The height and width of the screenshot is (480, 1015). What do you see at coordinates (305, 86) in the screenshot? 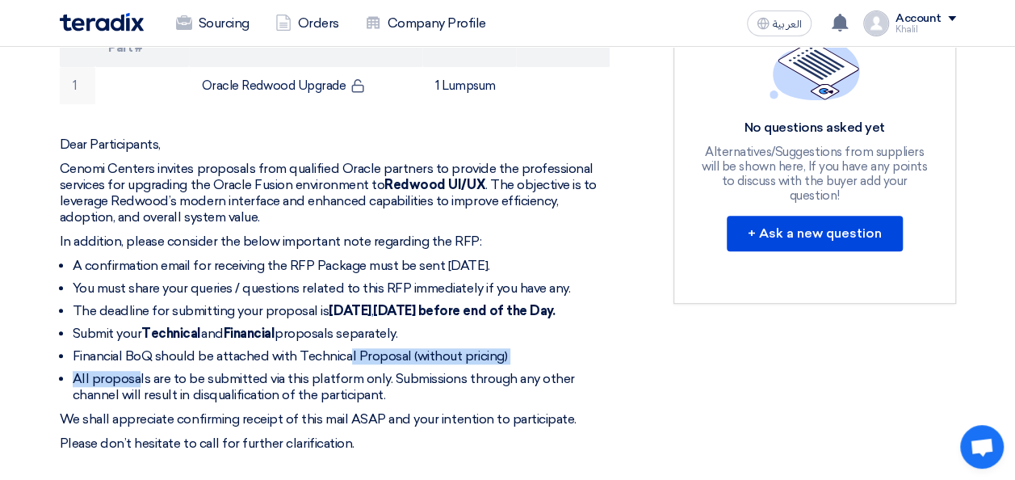
I see `td: Oracle Redwood Upgrade` at bounding box center [305, 86].